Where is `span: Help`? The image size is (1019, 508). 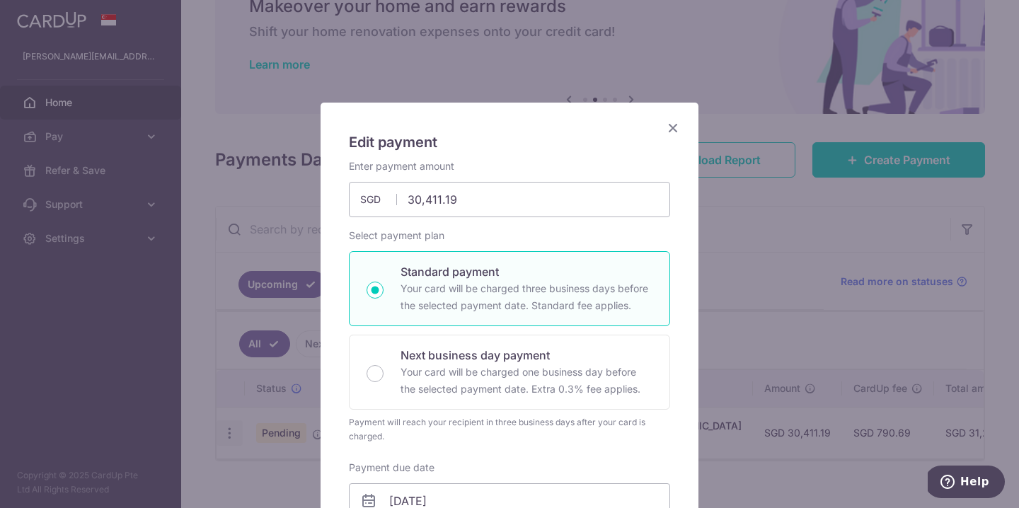
span: Help is located at coordinates (47, 16).